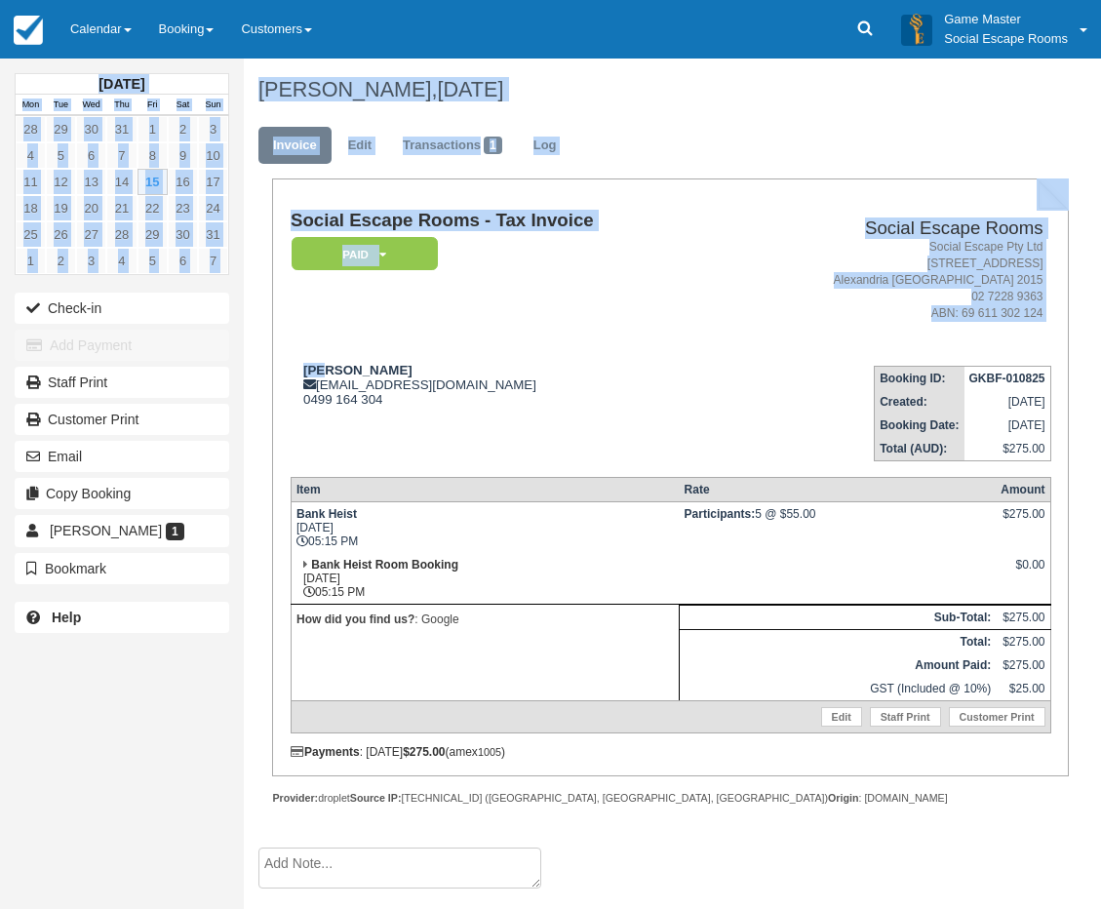 This screenshot has height=909, width=1101. What do you see at coordinates (327, 514) in the screenshot?
I see `strong: Bank Heist` at bounding box center [327, 514].